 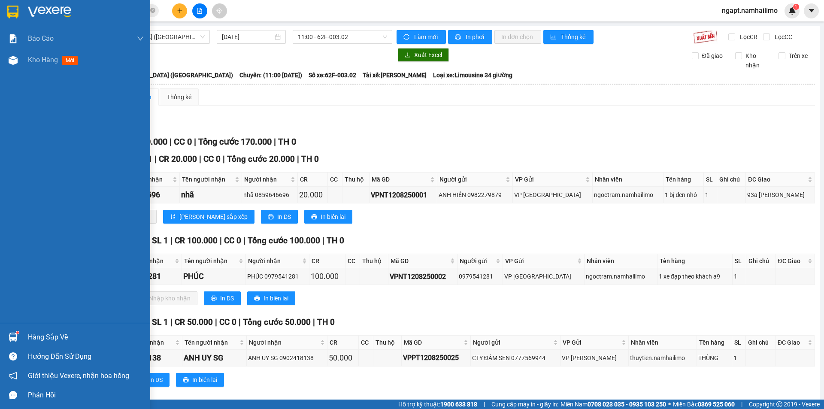 I want to click on button: downloadXuất Excel, so click(x=423, y=55).